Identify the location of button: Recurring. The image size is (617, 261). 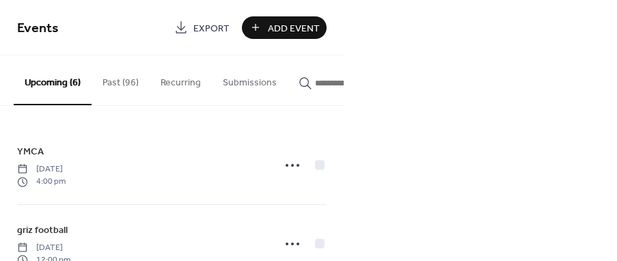
(180, 79).